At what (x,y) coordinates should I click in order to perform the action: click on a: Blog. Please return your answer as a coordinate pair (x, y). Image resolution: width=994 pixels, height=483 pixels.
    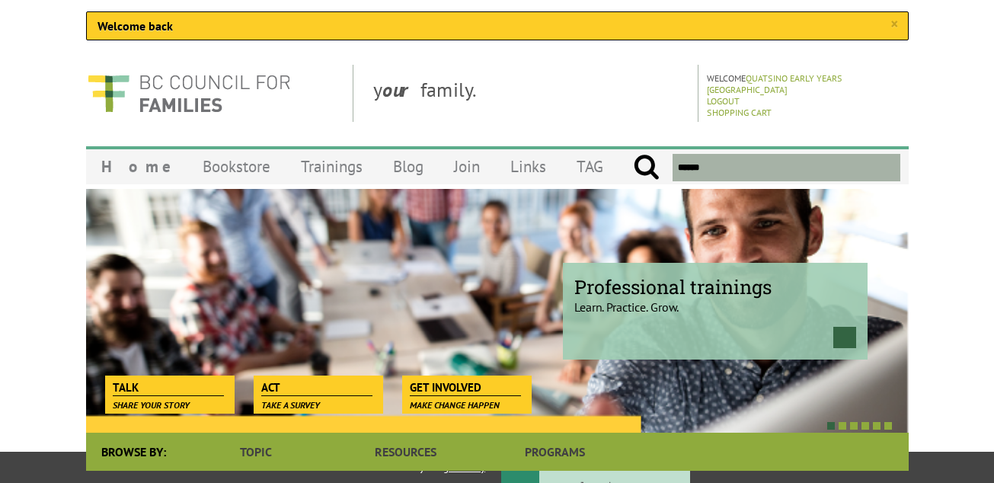
    Looking at the image, I should click on (408, 166).